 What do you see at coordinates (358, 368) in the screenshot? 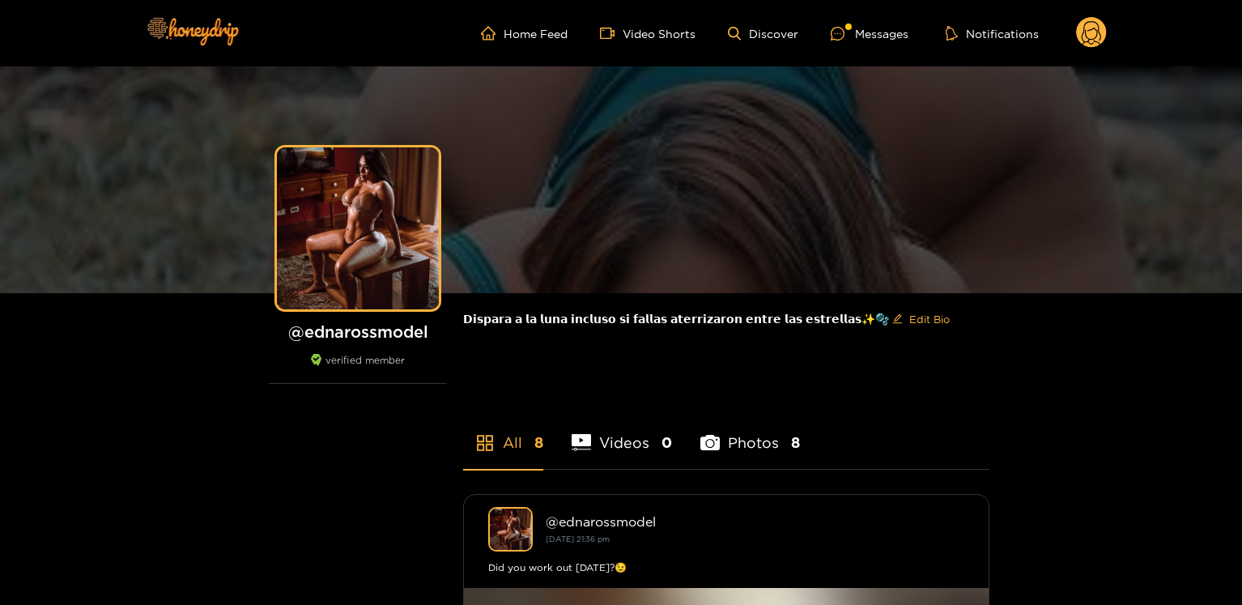
I see `div: verified member` at bounding box center [358, 368].